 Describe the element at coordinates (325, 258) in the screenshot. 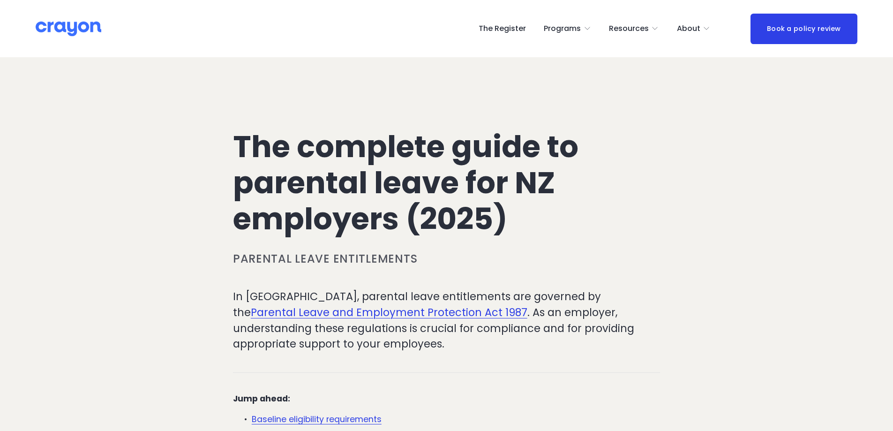

I see `a: Parental leave entitlements` at that location.